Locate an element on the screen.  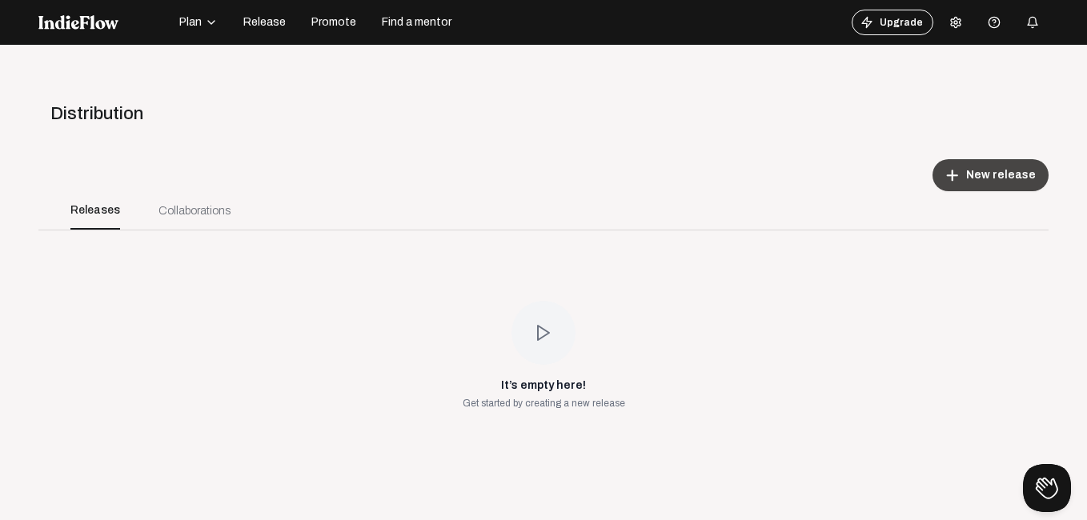
span: Promote is located at coordinates (334, 22).